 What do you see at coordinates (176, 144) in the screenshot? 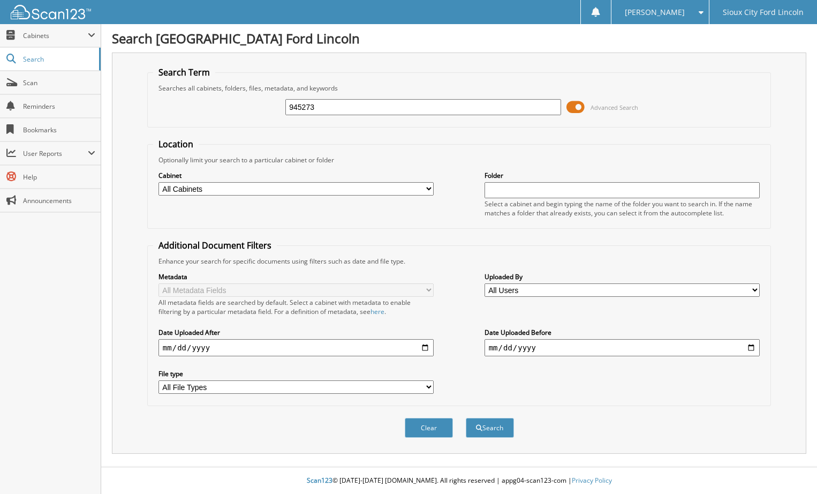
I see `legend: Location` at bounding box center [176, 144].